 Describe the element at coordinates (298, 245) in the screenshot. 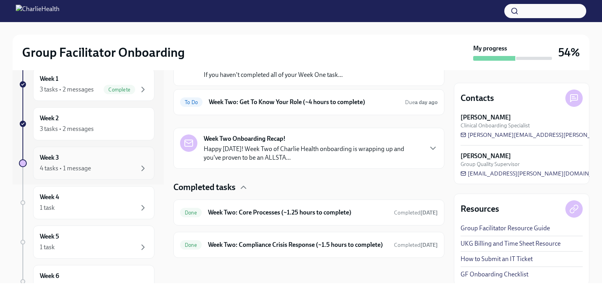

I see `h6: Week Two: Compliance Crisis Response (~1.5 hours to complete)` at that location.